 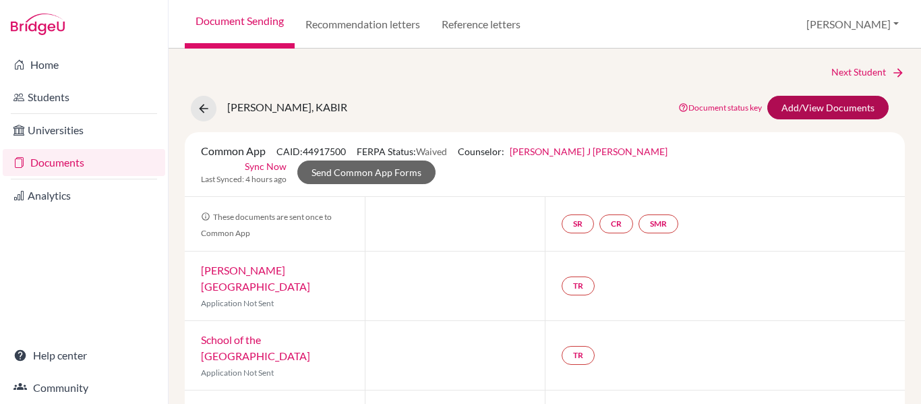 What do you see at coordinates (720, 107) in the screenshot?
I see `a: Document status key` at bounding box center [720, 107].